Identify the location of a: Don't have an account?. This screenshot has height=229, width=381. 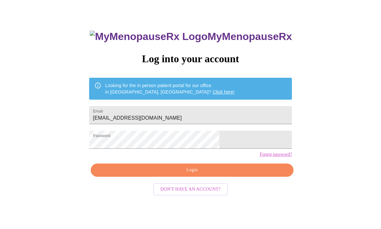
(191, 189).